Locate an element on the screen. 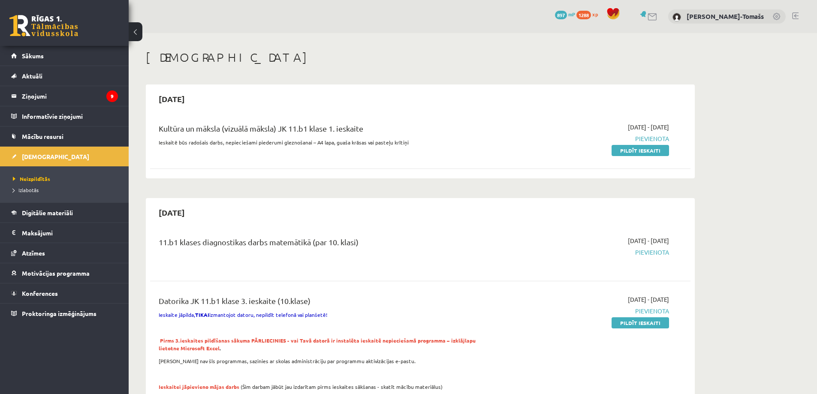 The height and width of the screenshot is (394, 817). a: Atzīmes is located at coordinates (64, 253).